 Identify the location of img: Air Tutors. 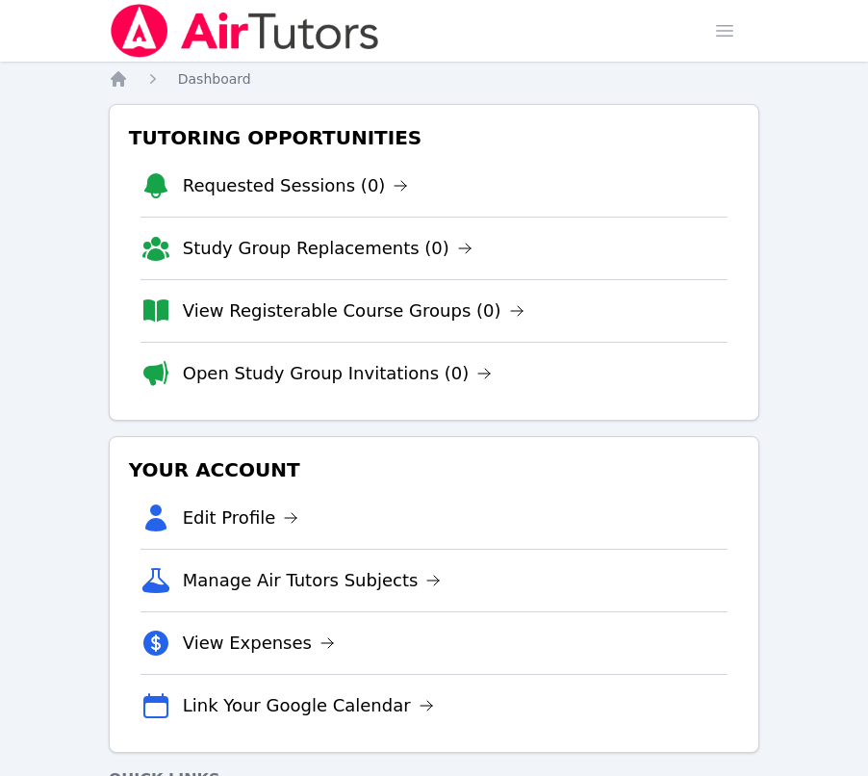
(244, 31).